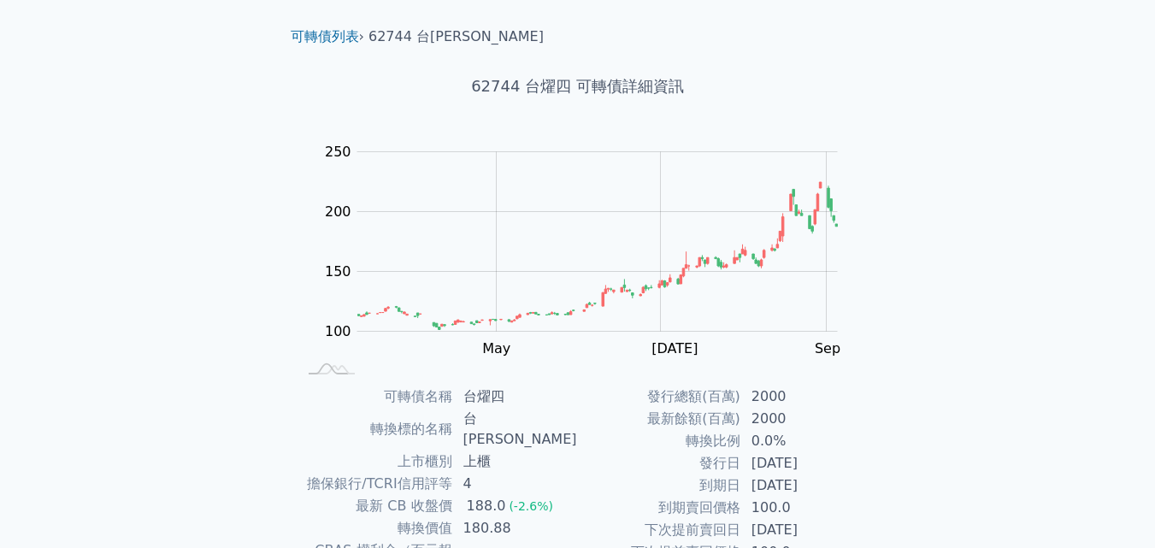 The image size is (1155, 548). Describe the element at coordinates (659, 463) in the screenshot. I see `td: 發行日` at that location.